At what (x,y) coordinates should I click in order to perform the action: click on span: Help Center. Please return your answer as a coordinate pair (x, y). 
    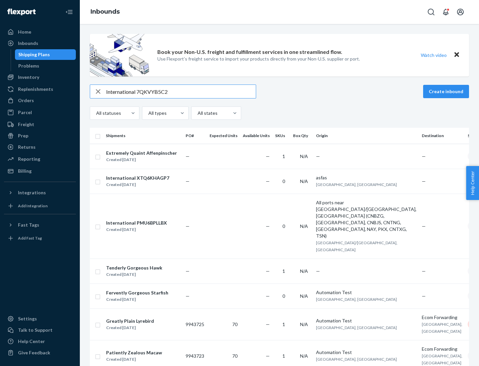
    Looking at the image, I should click on (472, 183).